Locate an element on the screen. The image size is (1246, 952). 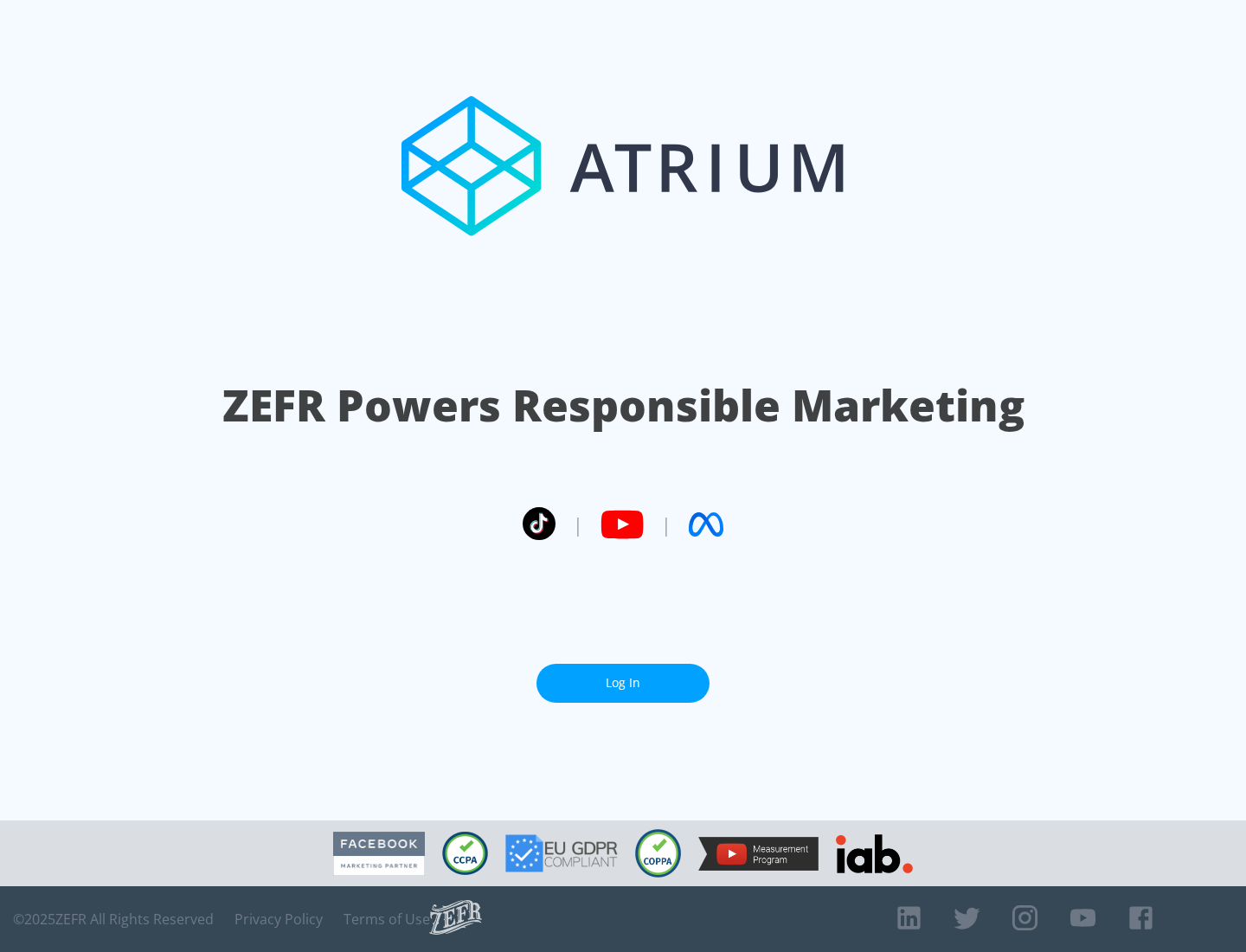
h1: ZEFR Powers Responsible Marketing is located at coordinates (623, 405).